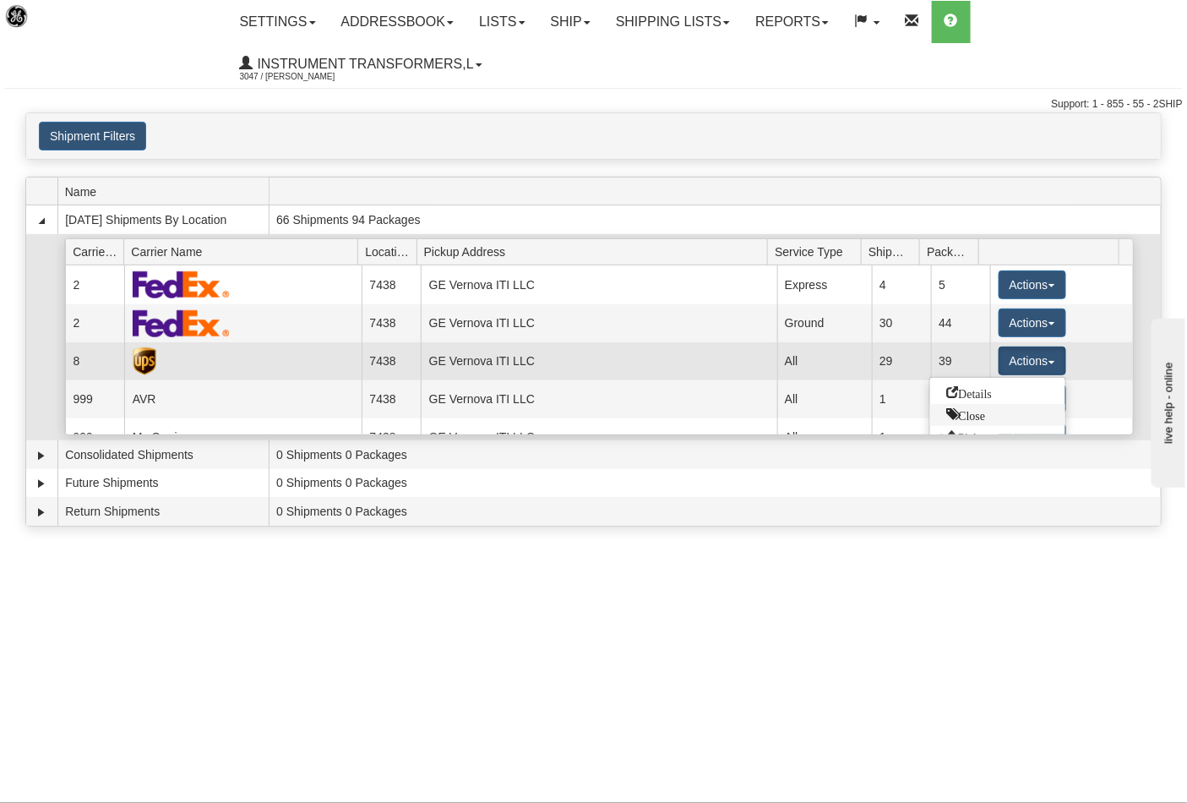 The width and height of the screenshot is (1187, 803). Describe the element at coordinates (901, 284) in the screenshot. I see `td: 4` at that location.